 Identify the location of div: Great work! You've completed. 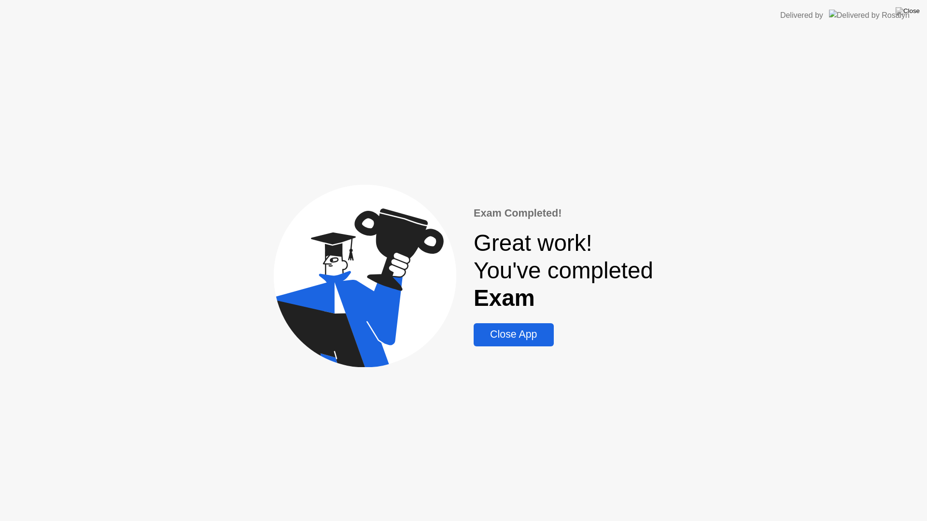
(563, 270).